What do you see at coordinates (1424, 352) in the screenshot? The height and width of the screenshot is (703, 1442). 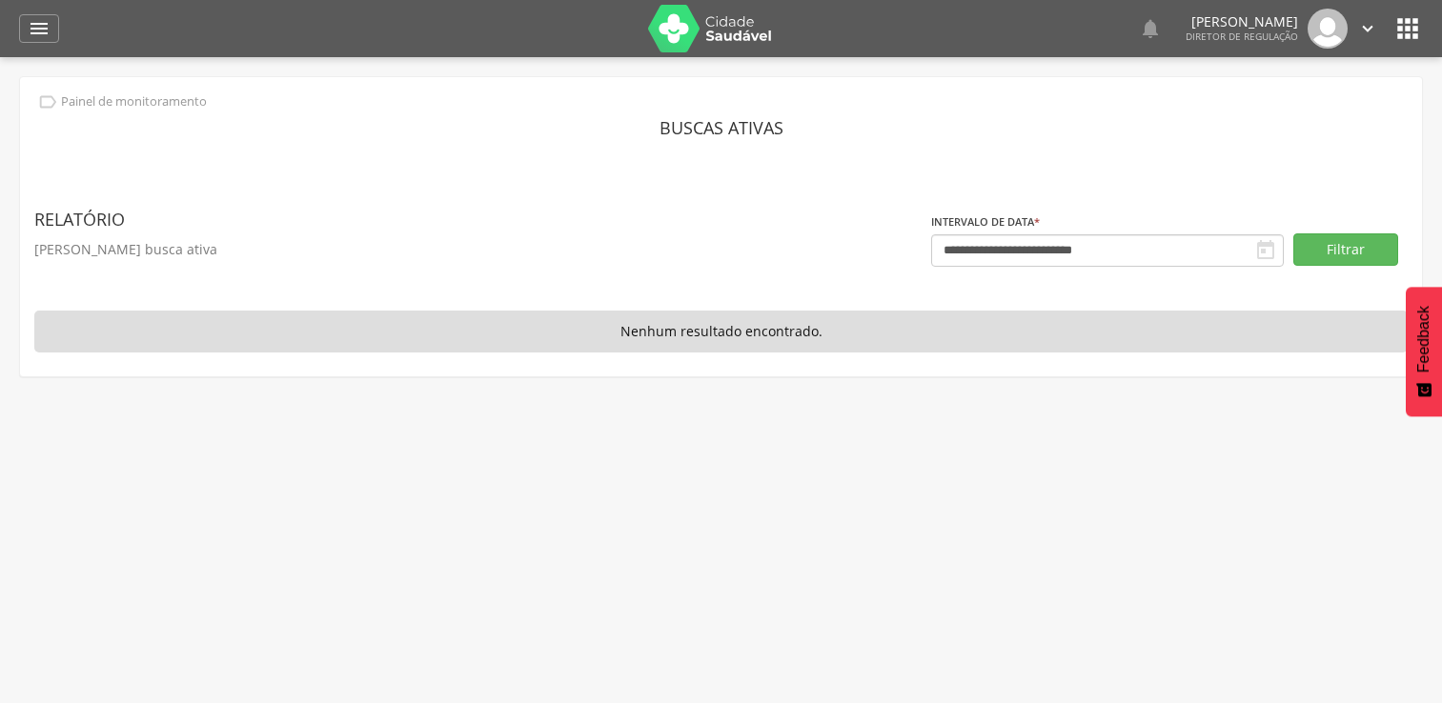 I see `button: Feedback - Mostrar pesquisa` at bounding box center [1424, 352].